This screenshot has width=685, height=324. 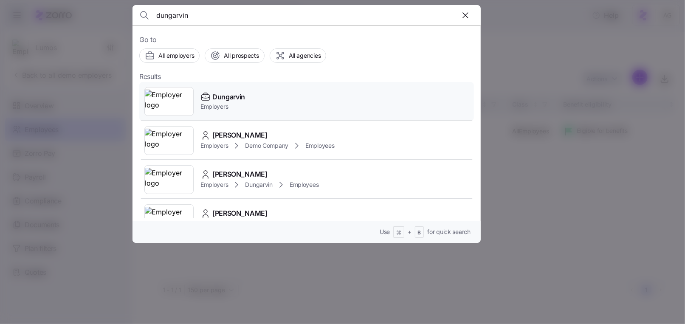 What do you see at coordinates (307, 40) in the screenshot?
I see `span: Go to` at bounding box center [307, 40].